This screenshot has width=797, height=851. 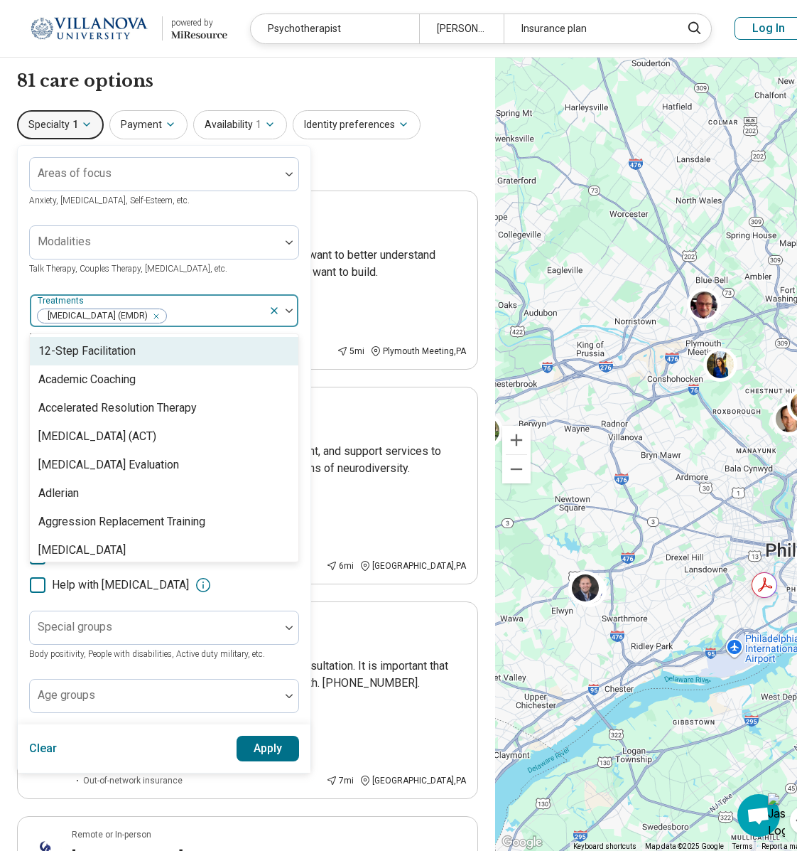 I want to click on h1: 81 care options, so click(x=85, y=81).